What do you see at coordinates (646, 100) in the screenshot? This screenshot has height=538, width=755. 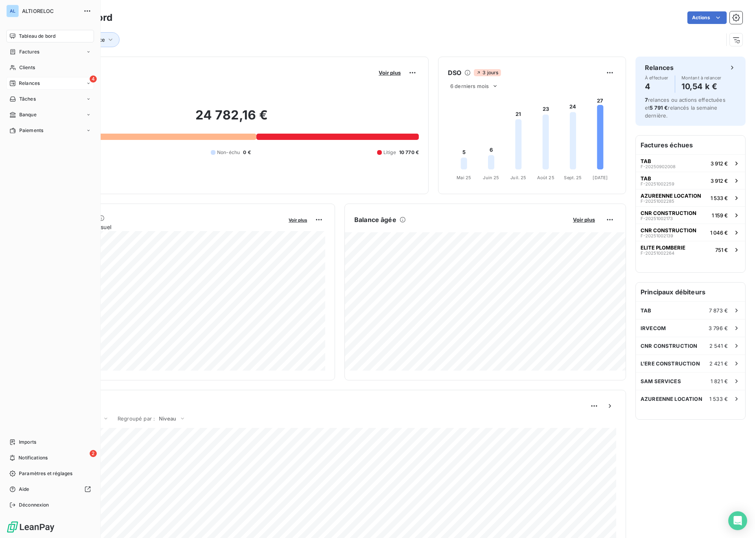 I see `span: 7` at bounding box center [646, 100].